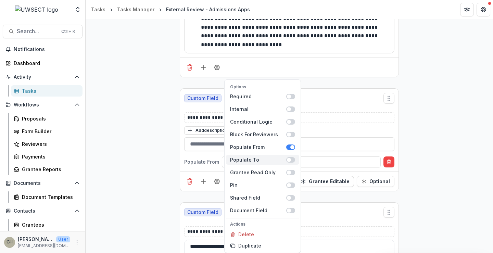 Image resolution: width=493 pixels, height=253 pixels. Describe the element at coordinates (42, 183) in the screenshot. I see `span: Documents` at that location.